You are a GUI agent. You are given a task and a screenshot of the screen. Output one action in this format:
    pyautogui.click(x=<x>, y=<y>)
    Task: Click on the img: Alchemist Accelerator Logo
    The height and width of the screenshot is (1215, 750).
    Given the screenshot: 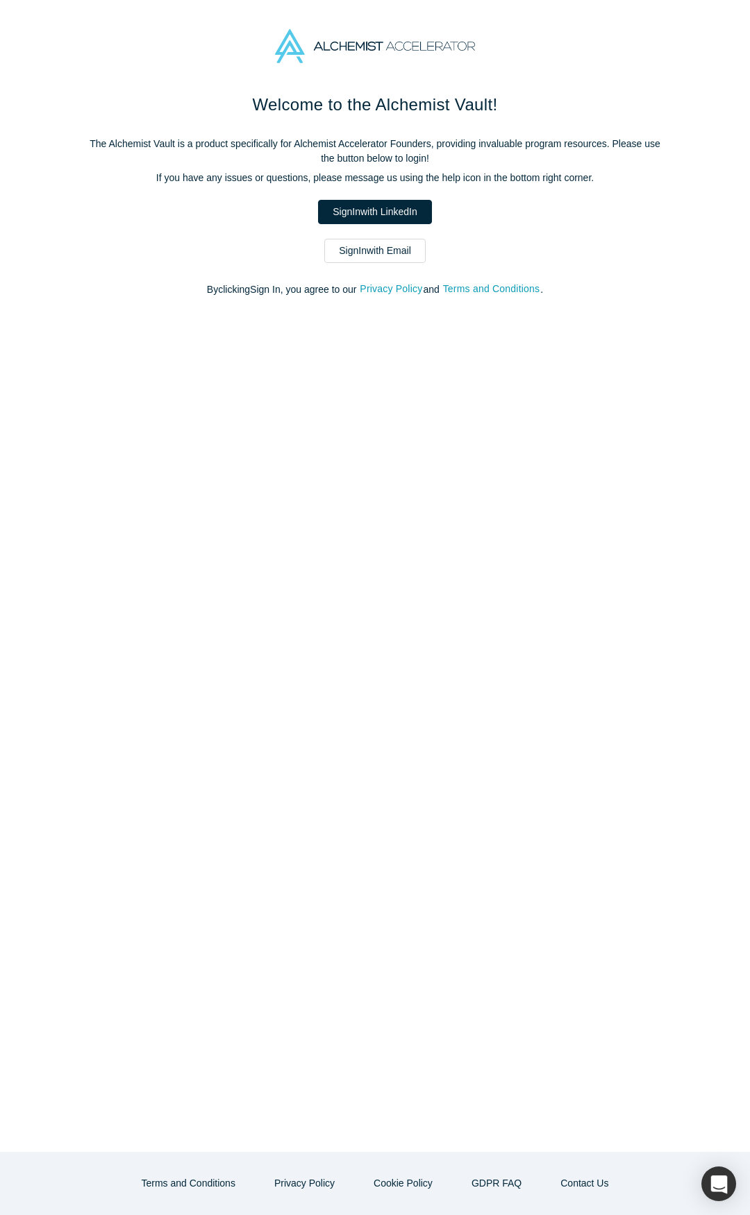 What is the action you would take?
    pyautogui.click(x=375, y=46)
    